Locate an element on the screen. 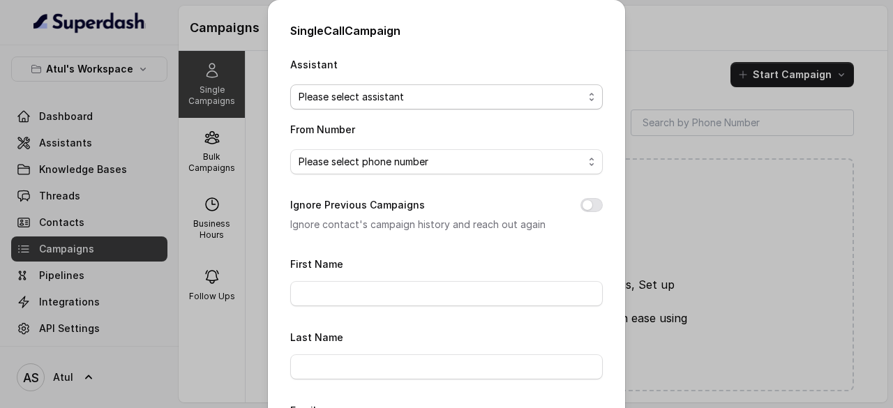 Image resolution: width=893 pixels, height=408 pixels. label: Ignore Previous Campaigns is located at coordinates (357, 205).